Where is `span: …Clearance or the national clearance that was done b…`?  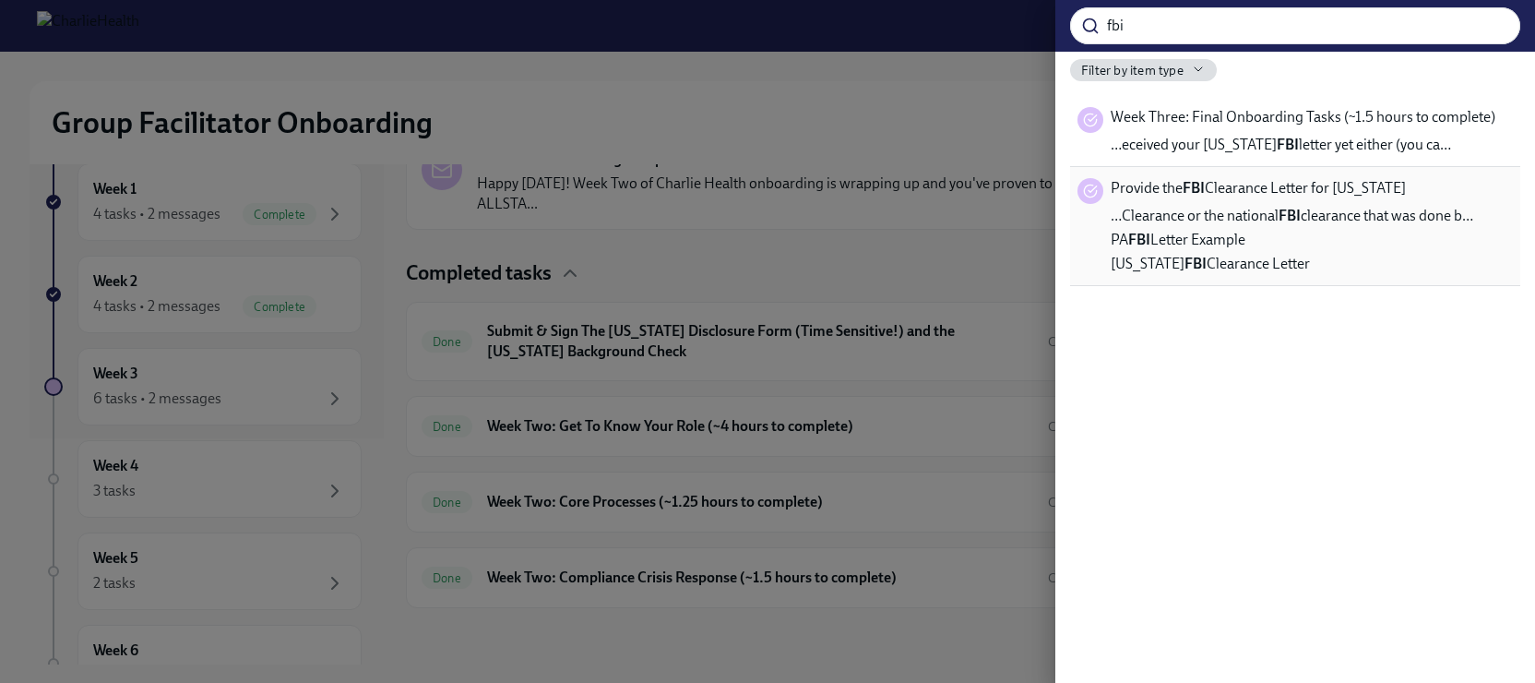 span: …Clearance or the national clearance that was done b… is located at coordinates (1291, 216).